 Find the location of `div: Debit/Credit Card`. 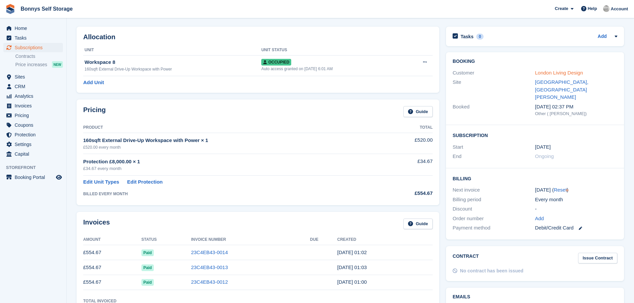

div: Debit/Credit Card is located at coordinates (576, 228).